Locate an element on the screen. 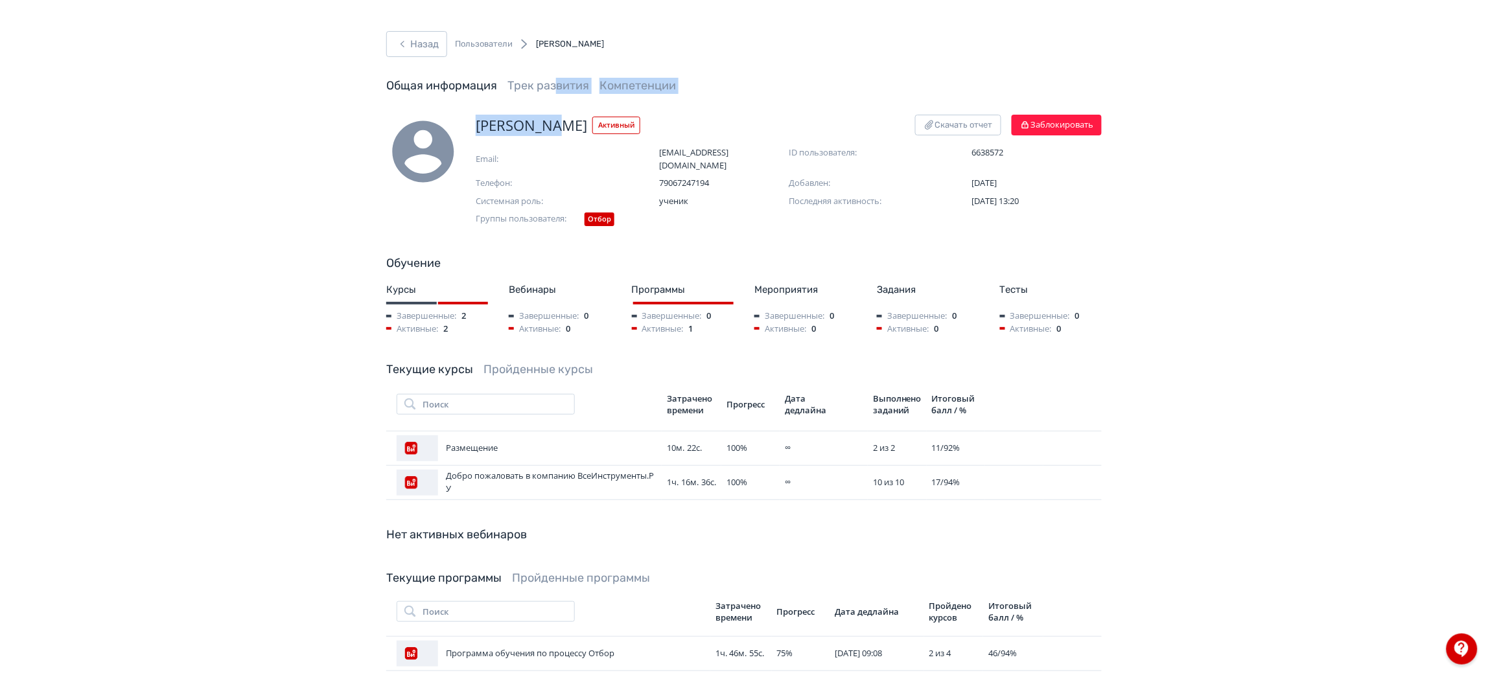 The image size is (1488, 675). span: 79067247194 is located at coordinates (724, 183).